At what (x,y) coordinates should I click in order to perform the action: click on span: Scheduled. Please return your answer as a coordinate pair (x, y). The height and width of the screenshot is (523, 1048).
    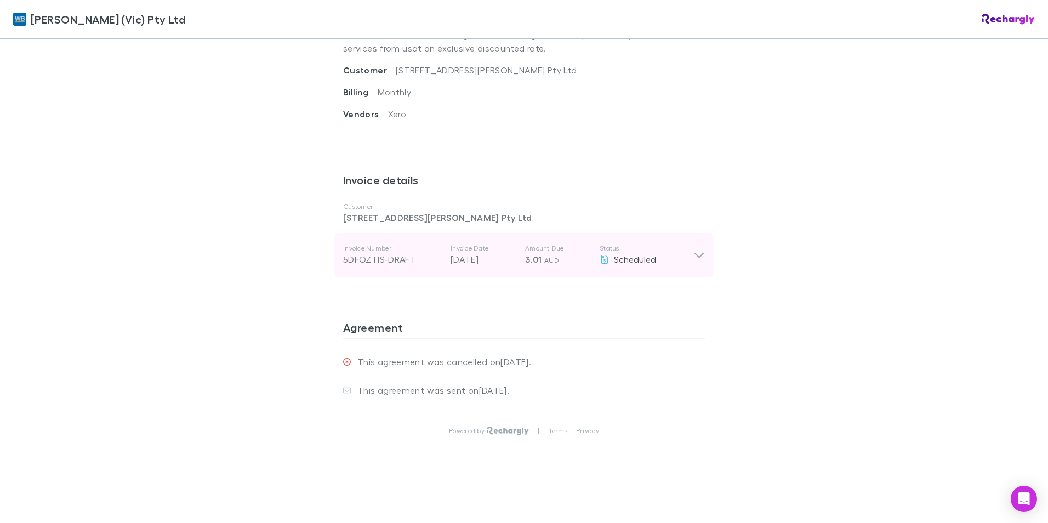
    Looking at the image, I should click on (635, 259).